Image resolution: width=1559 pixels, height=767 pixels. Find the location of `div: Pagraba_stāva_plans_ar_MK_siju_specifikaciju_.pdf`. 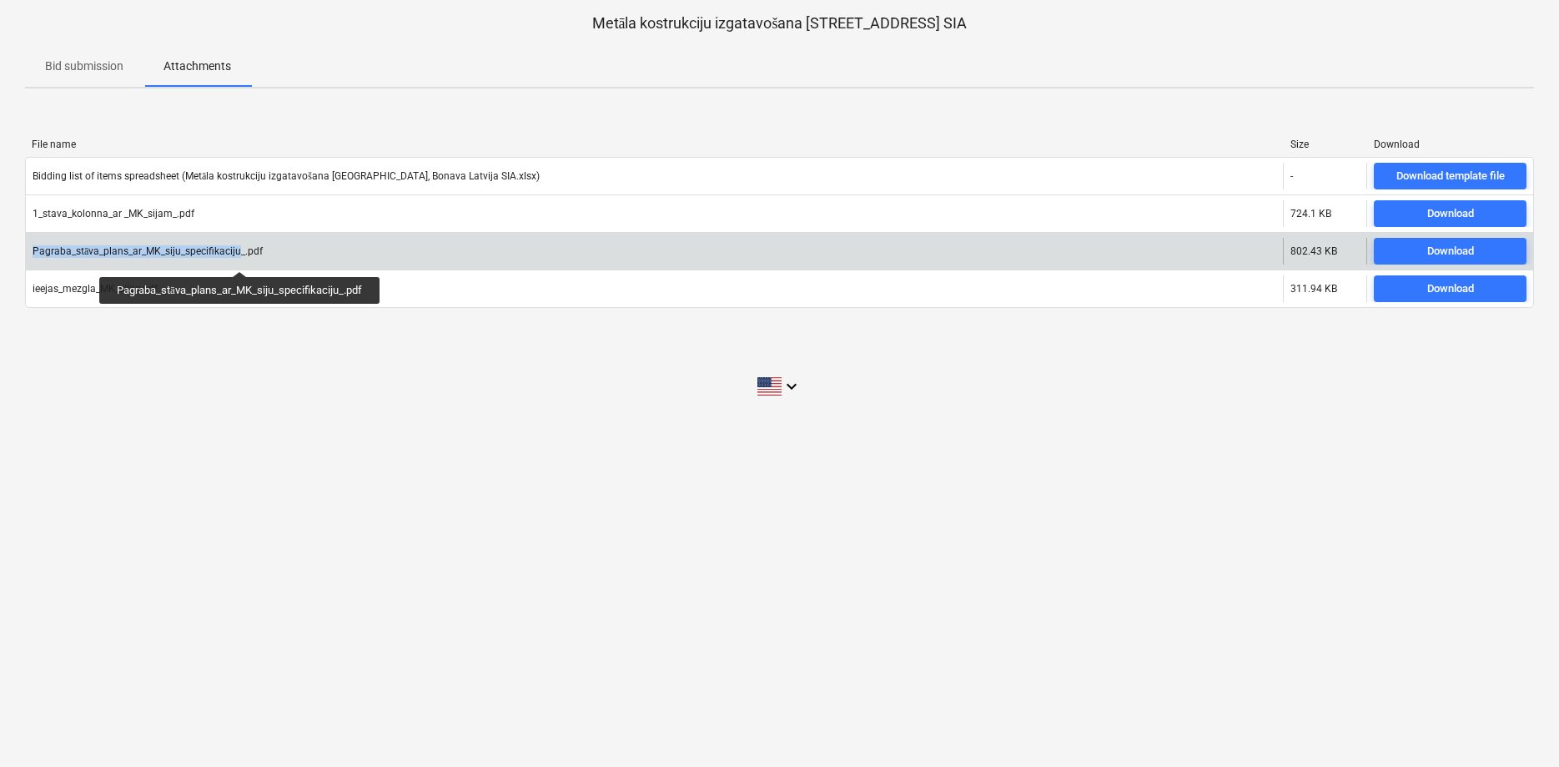

div: Pagraba_stāva_plans_ar_MK_siju_specifikaciju_.pdf is located at coordinates (148, 251).